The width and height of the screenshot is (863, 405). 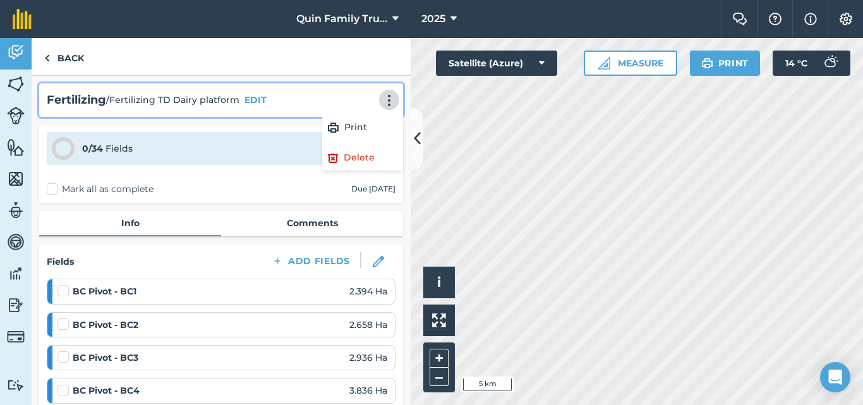 I want to click on img: A cog icon, so click(x=846, y=19).